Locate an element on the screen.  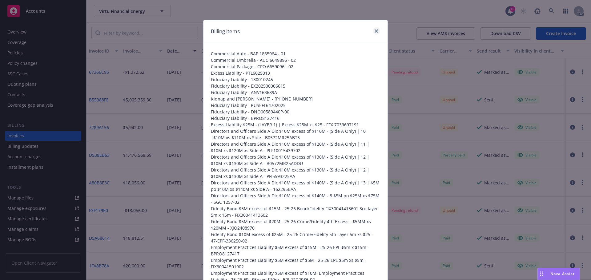
span: Excess Liability - PTL6025013 is located at coordinates (295, 73).